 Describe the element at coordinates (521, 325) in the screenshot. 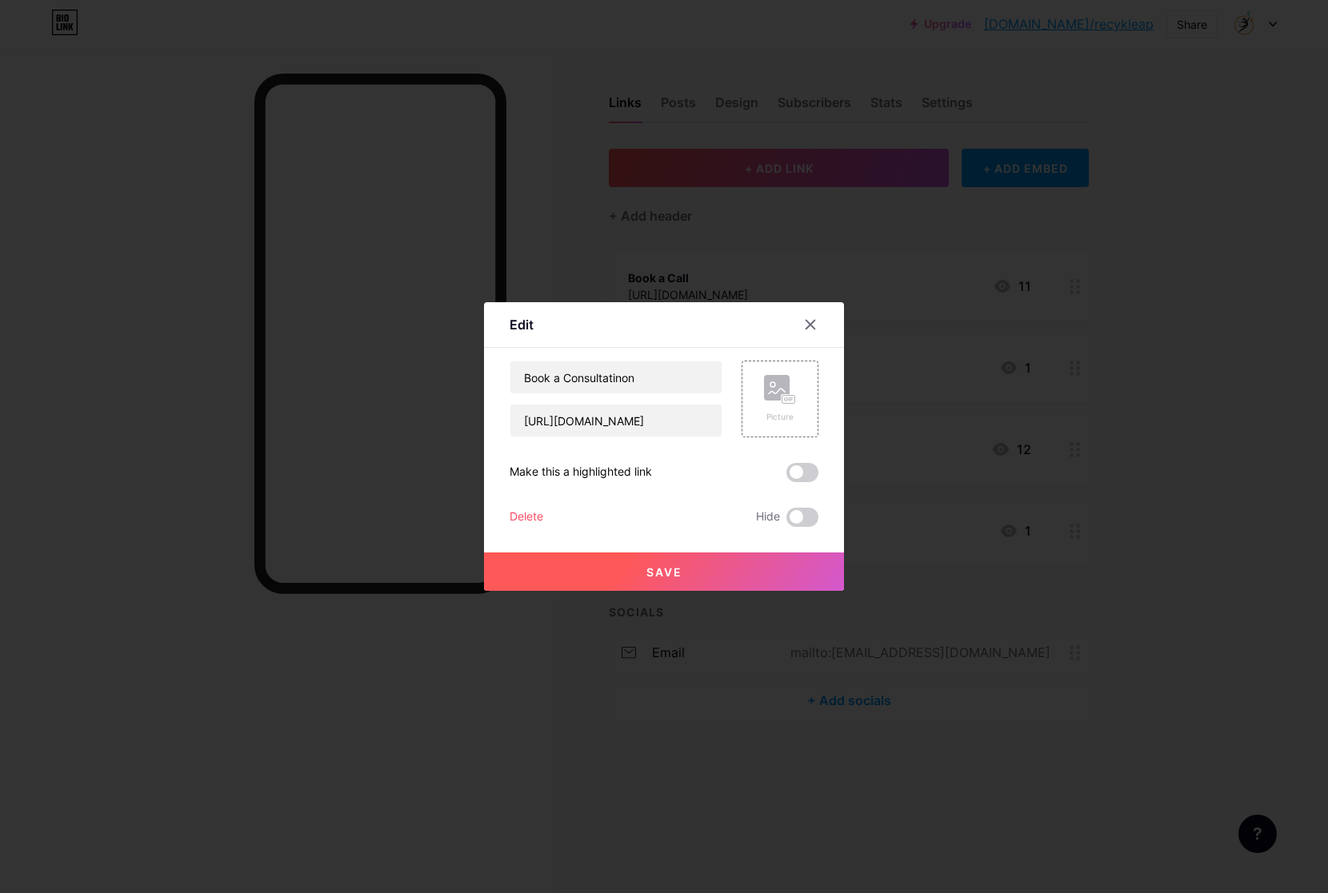

I see `div: Edit` at that location.